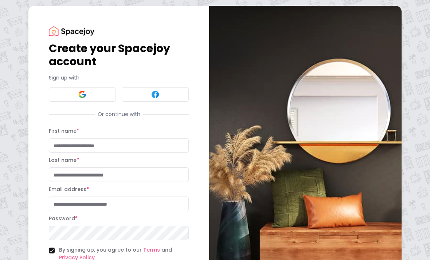 The height and width of the screenshot is (260, 430). I want to click on a: Terms, so click(152, 250).